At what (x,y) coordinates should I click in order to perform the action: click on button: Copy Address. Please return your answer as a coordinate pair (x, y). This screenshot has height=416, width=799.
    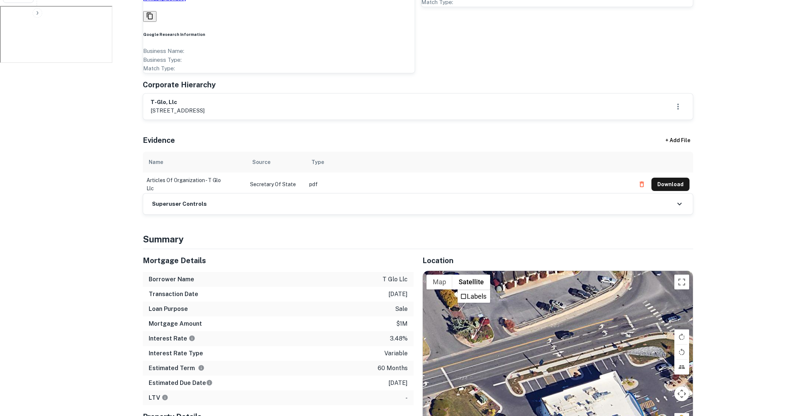
    Looking at the image, I should click on (150, 16).